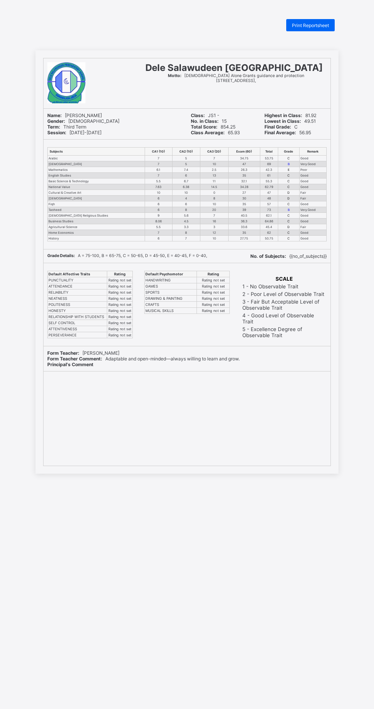 Image resolution: width=374 pixels, height=709 pixels. What do you see at coordinates (214, 233) in the screenshot?
I see `td: 12` at bounding box center [214, 233].